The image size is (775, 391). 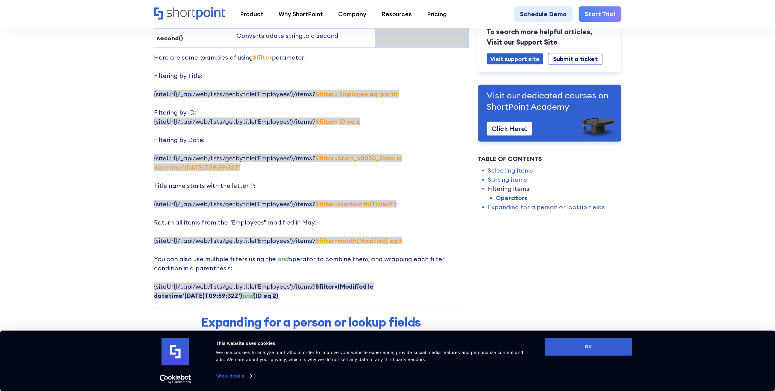 I want to click on a: Filtering items, so click(x=509, y=189).